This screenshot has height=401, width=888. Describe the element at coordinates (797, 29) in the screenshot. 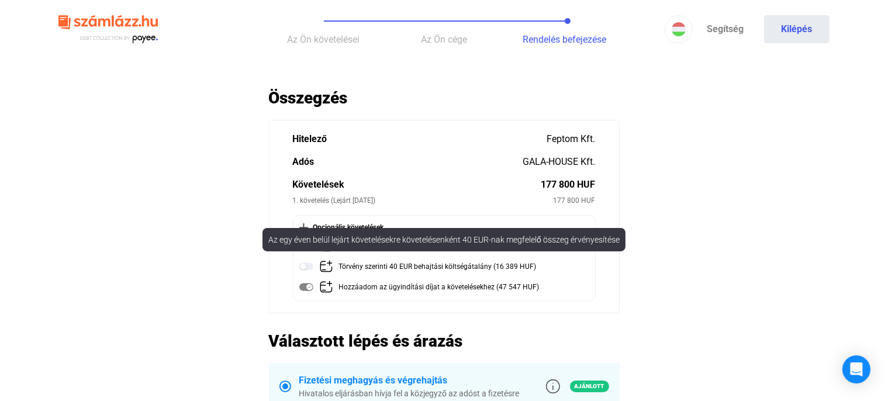

I see `button: Kilépés` at that location.